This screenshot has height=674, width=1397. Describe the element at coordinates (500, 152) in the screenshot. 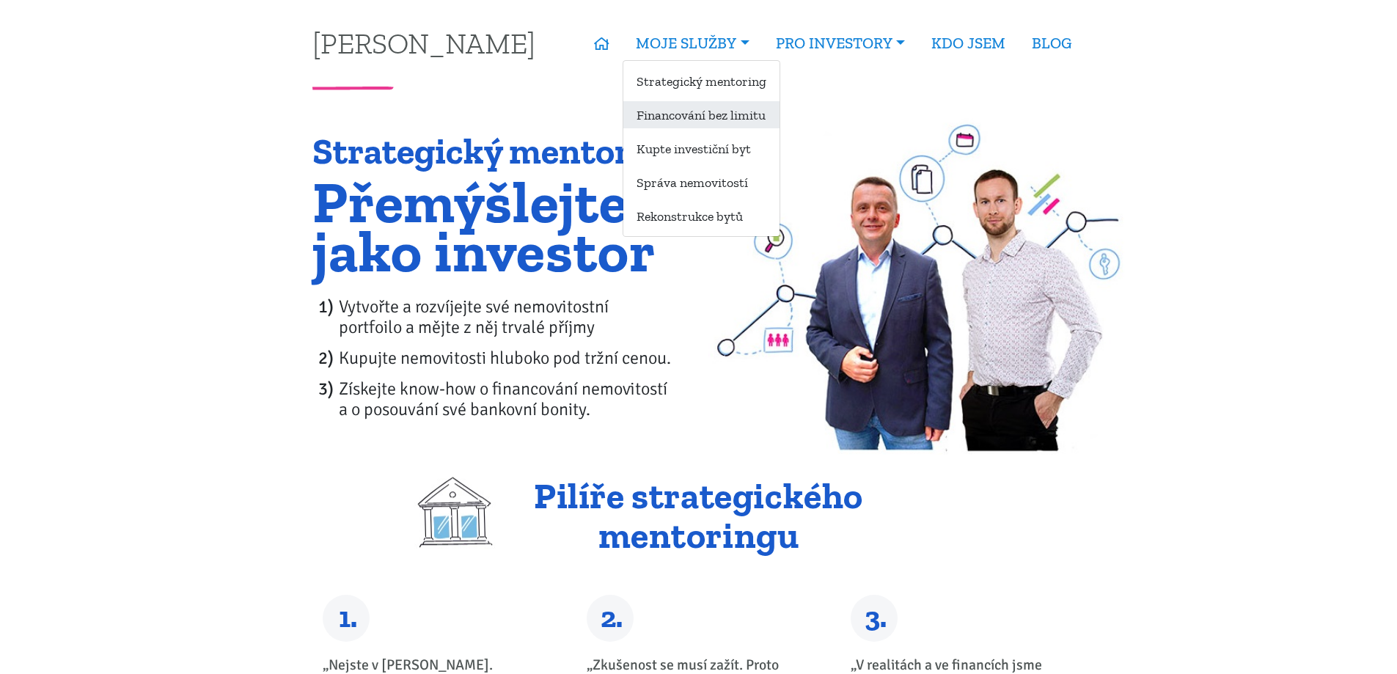

I see `h1: Strategický mentoring` at that location.